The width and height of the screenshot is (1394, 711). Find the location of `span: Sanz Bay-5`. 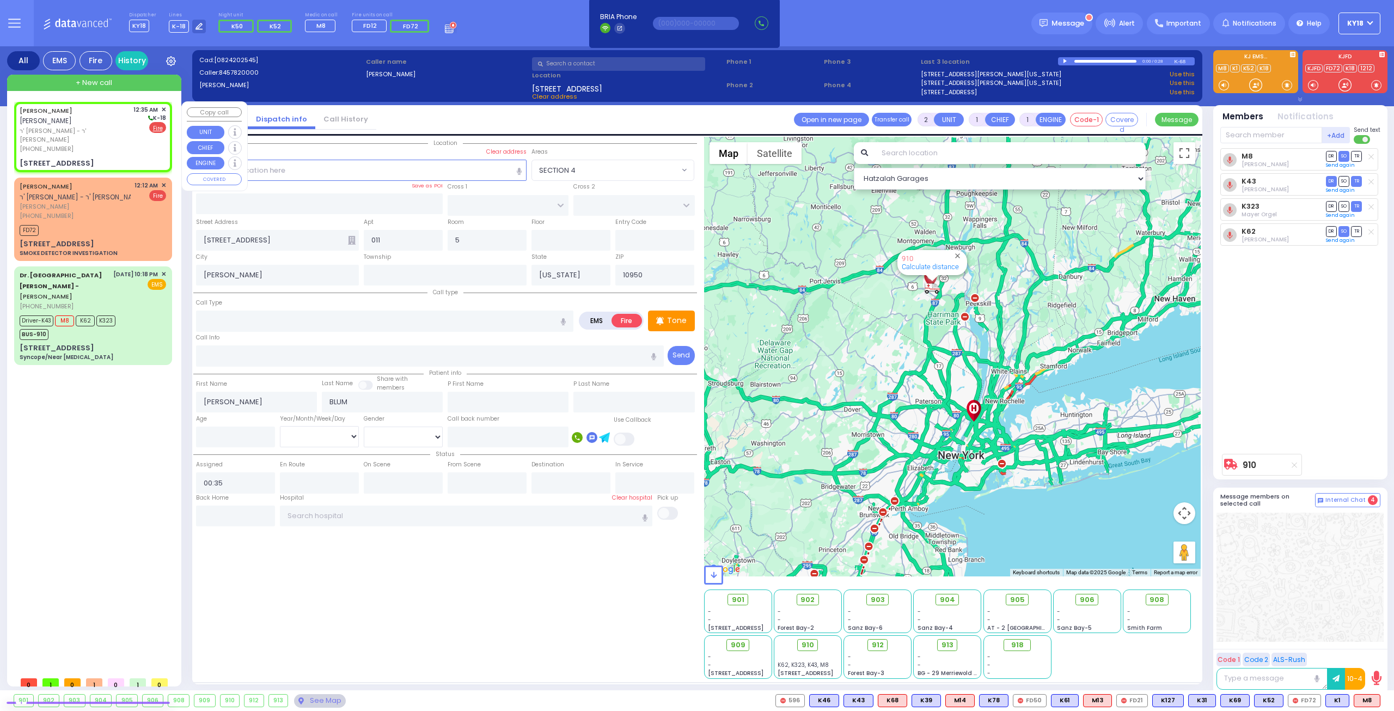

span: Sanz Bay-5 is located at coordinates (1074, 627).